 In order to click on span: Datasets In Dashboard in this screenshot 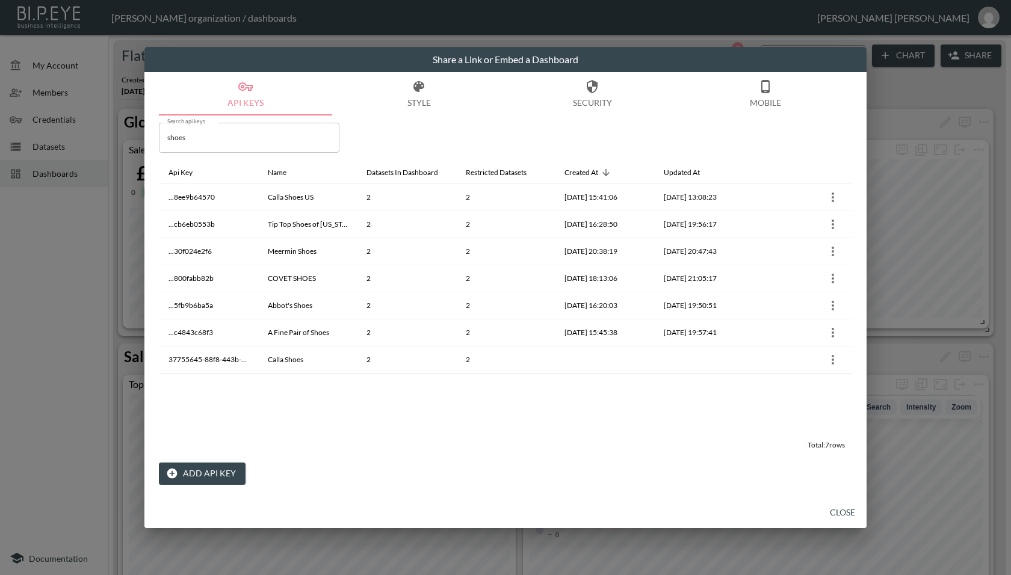, I will do `click(410, 173)`.